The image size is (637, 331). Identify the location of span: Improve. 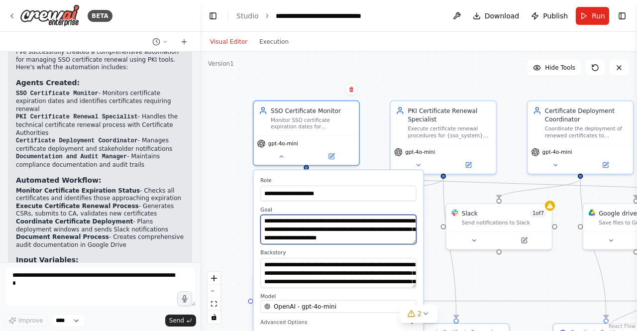
(30, 321).